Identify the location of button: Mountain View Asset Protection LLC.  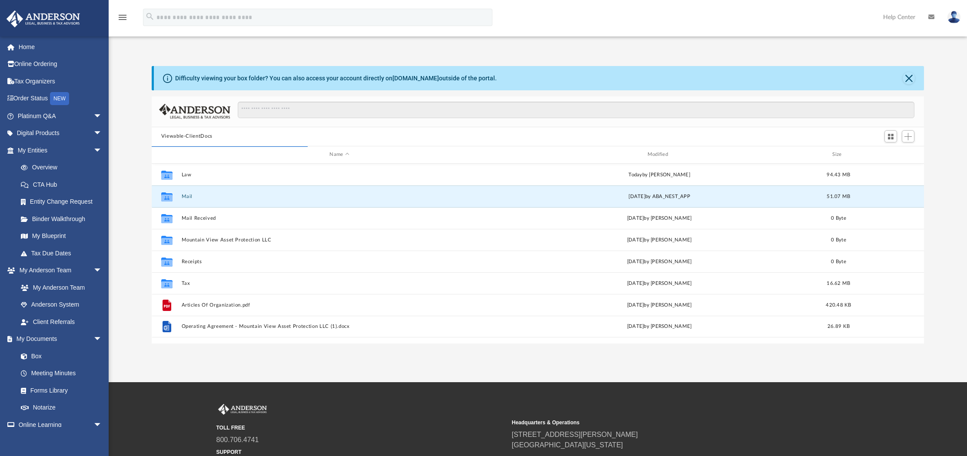
(339, 239).